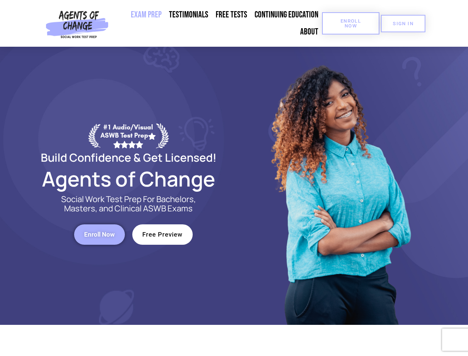 The width and height of the screenshot is (468, 356). I want to click on a: Free Preview, so click(162, 234).